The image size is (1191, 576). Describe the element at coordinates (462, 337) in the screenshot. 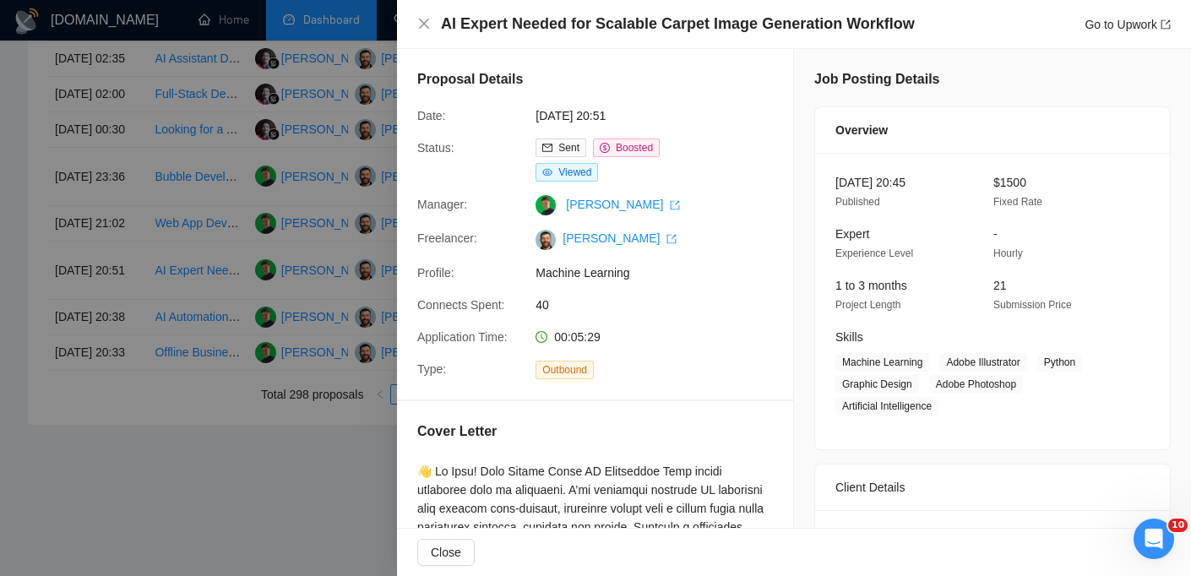

I see `span: Application Time:` at that location.